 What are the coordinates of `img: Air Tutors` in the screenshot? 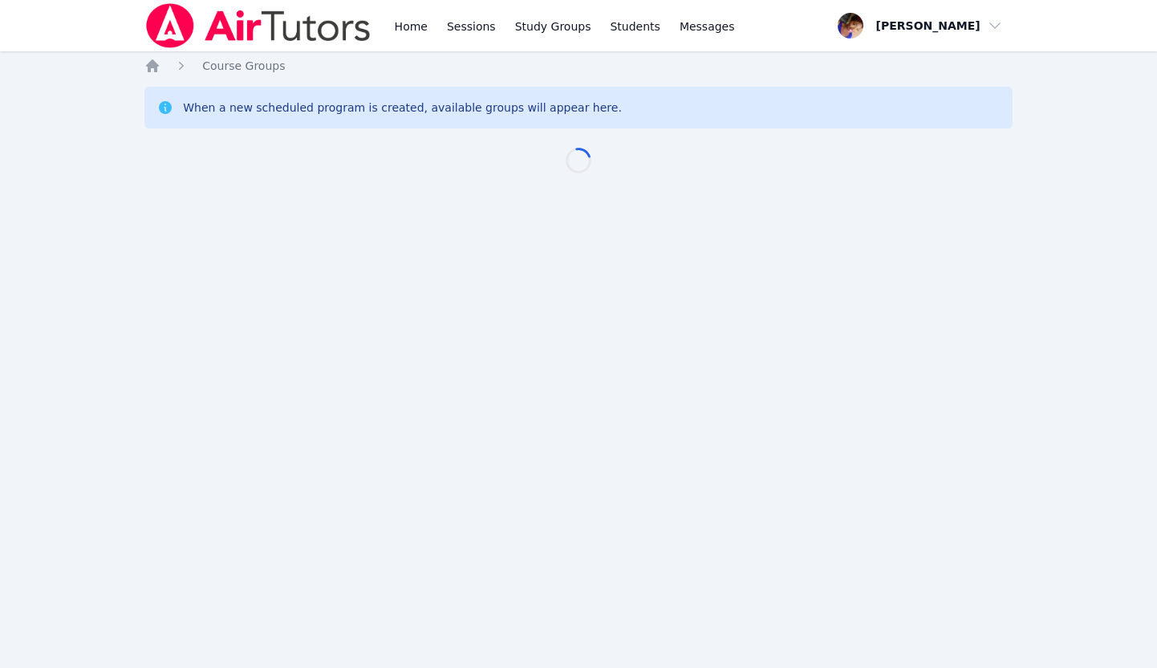 It's located at (258, 26).